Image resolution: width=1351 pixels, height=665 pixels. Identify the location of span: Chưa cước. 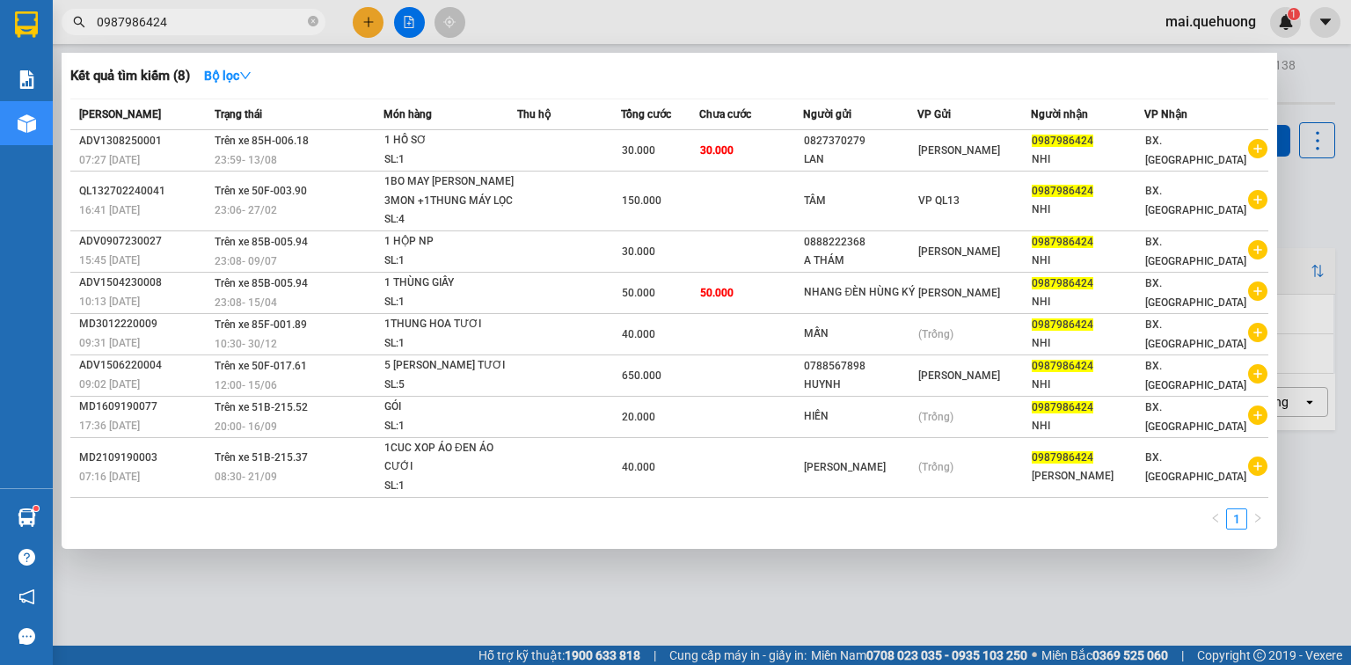
(725, 114).